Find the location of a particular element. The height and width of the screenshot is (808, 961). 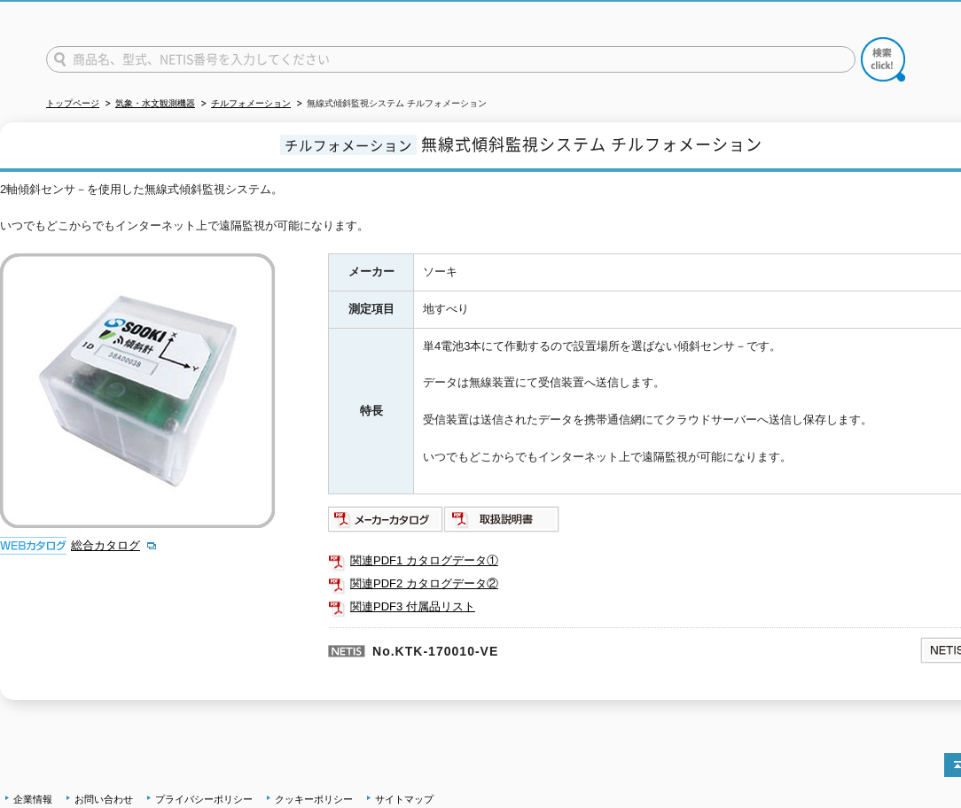

a: サイトマップ is located at coordinates (404, 799).